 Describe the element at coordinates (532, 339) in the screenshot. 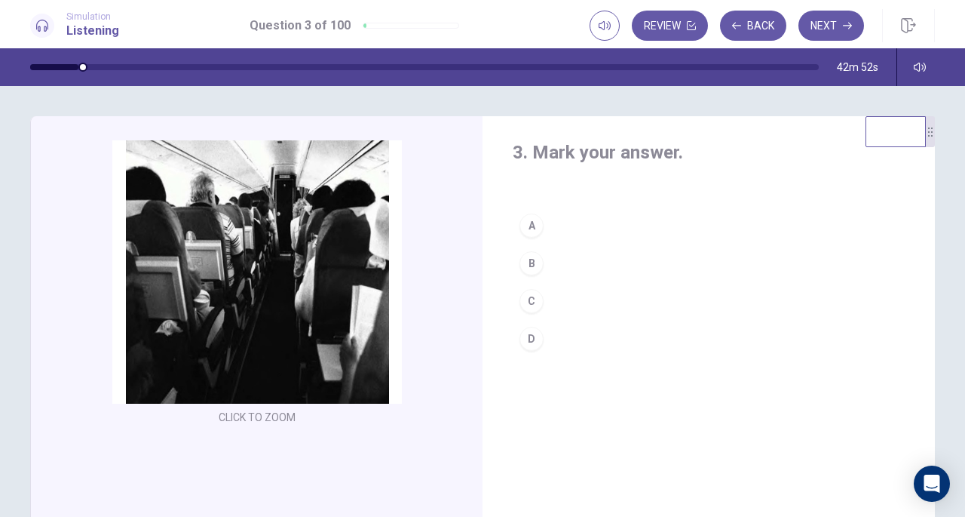

I see `div: D` at that location.